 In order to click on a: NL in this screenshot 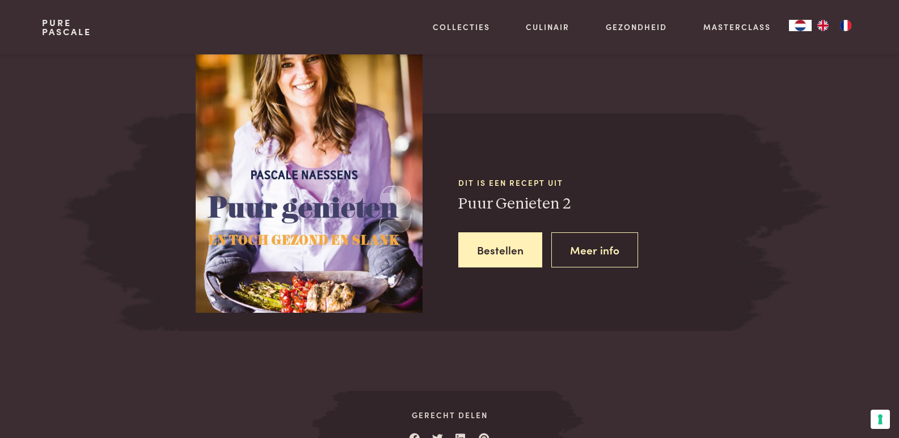, I will do `click(800, 26)`.